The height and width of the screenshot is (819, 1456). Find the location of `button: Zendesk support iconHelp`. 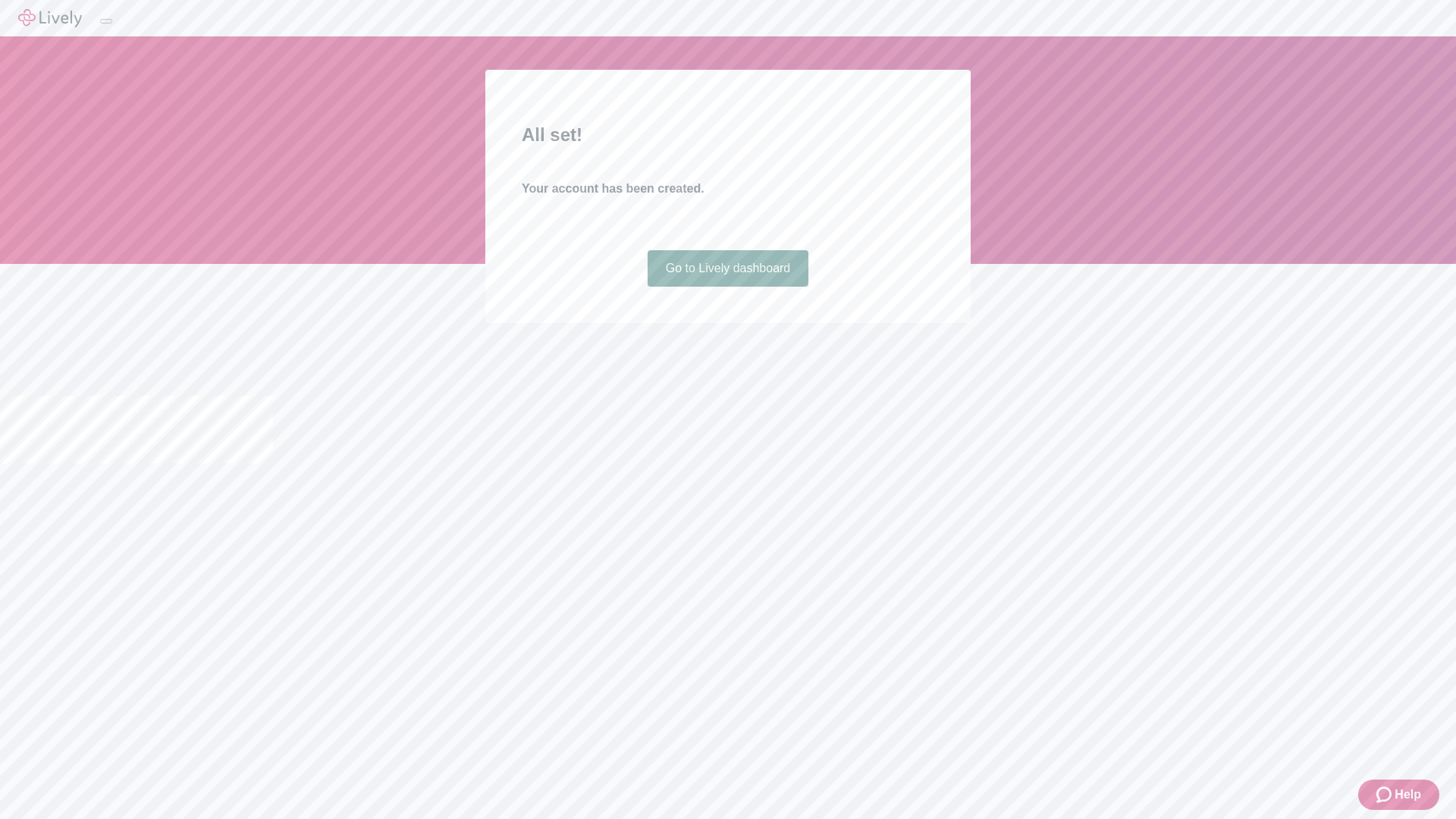

button: Zendesk support iconHelp is located at coordinates (1398, 795).